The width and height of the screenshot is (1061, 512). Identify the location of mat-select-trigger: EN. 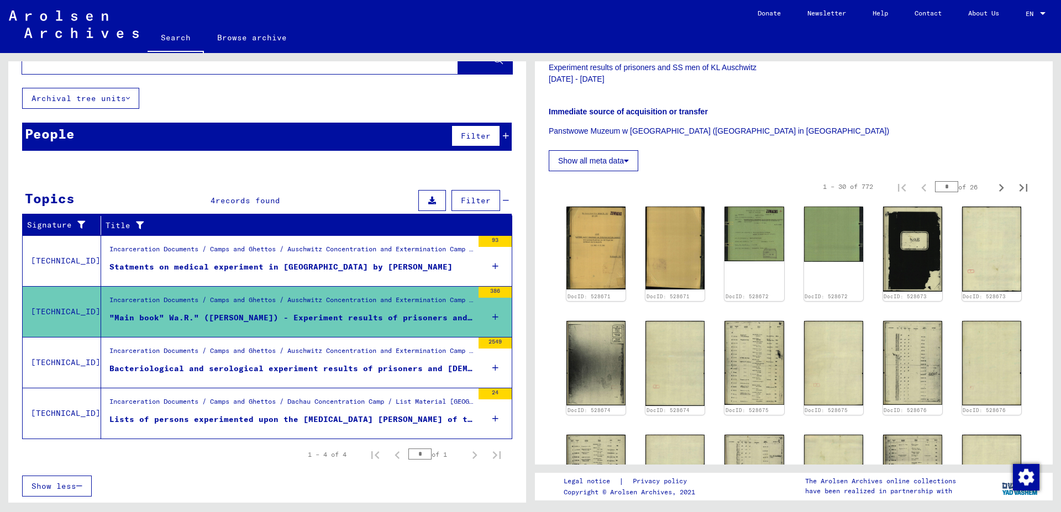
(1030, 13).